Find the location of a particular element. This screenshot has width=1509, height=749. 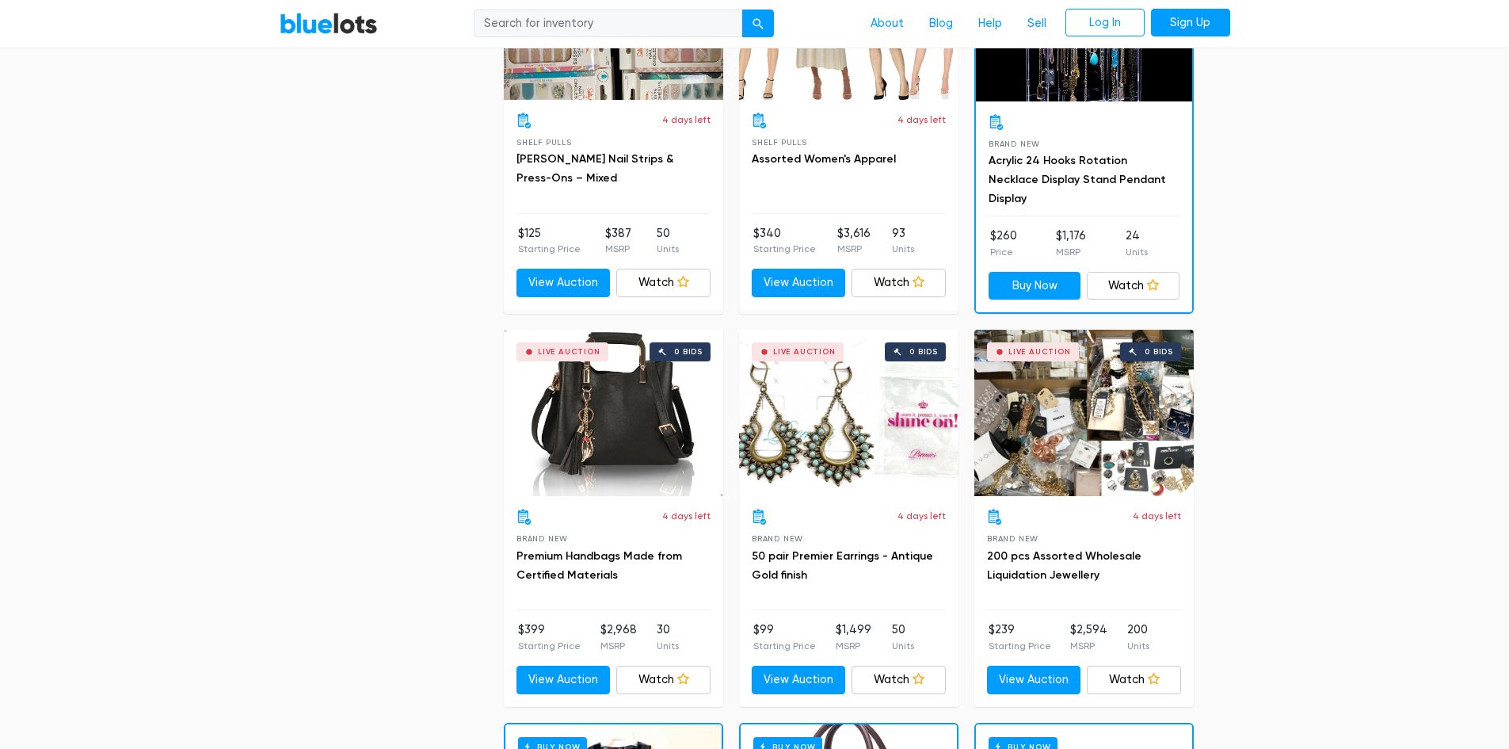

li: 93 is located at coordinates (903, 241).